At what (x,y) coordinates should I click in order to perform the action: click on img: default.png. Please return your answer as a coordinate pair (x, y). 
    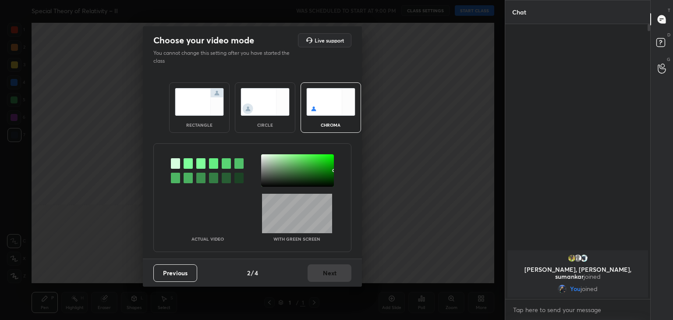
    Looking at the image, I should click on (578, 258).